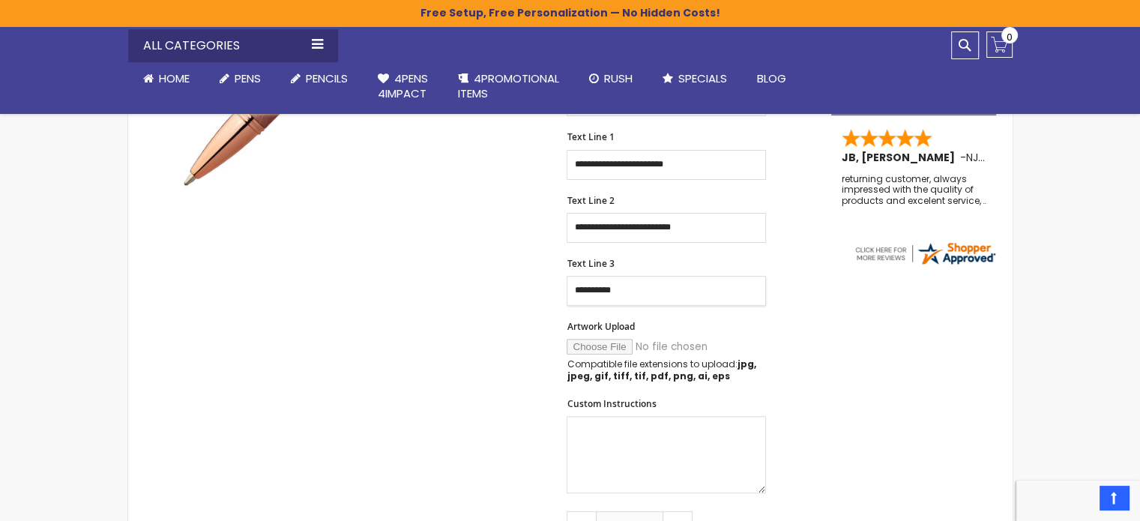  I want to click on span: Text Line 2, so click(590, 200).